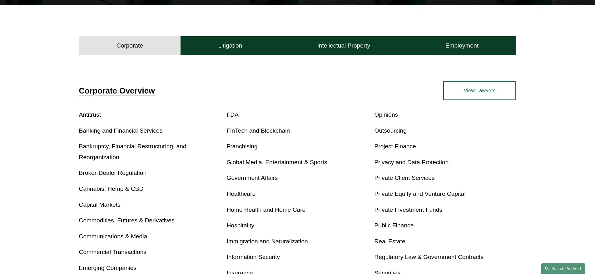 The image size is (595, 274). What do you see at coordinates (108, 267) in the screenshot?
I see `a: Emerging Companies` at bounding box center [108, 267].